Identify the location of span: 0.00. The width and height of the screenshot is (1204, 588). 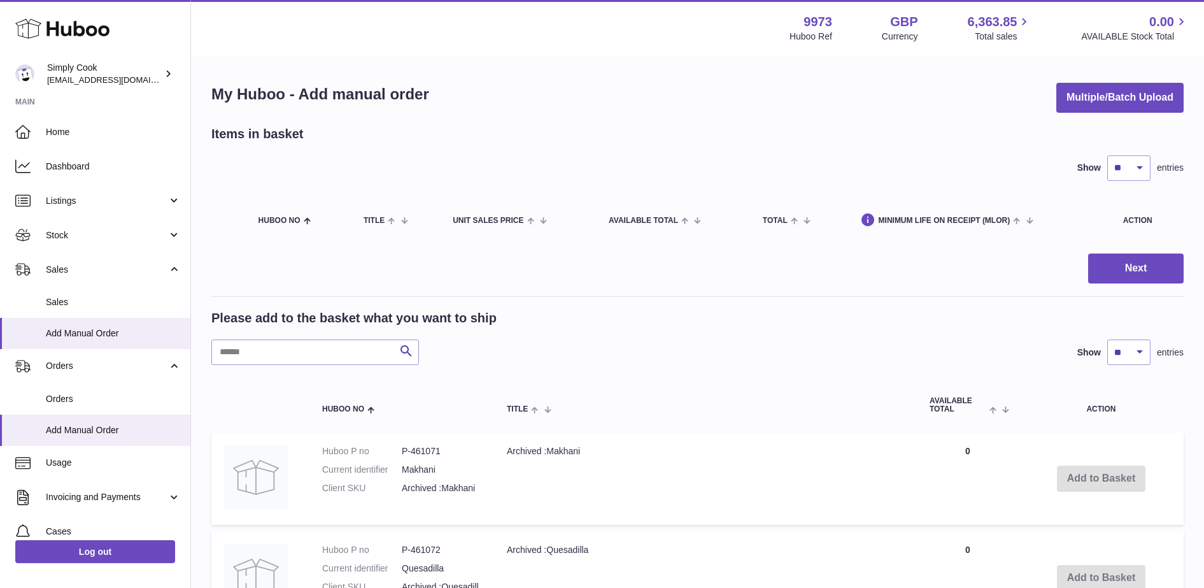
(1162, 22).